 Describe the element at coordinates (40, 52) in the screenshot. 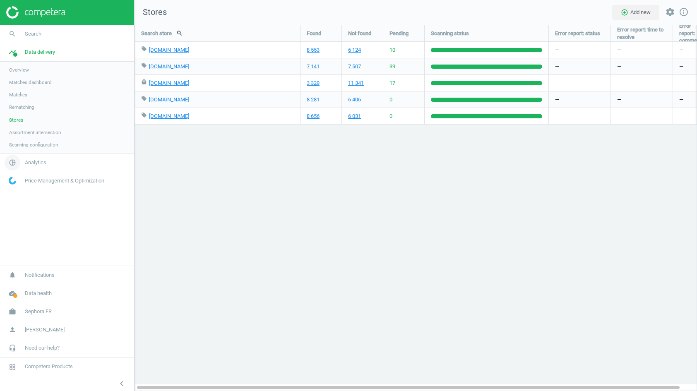

I see `span: Data delivery` at that location.